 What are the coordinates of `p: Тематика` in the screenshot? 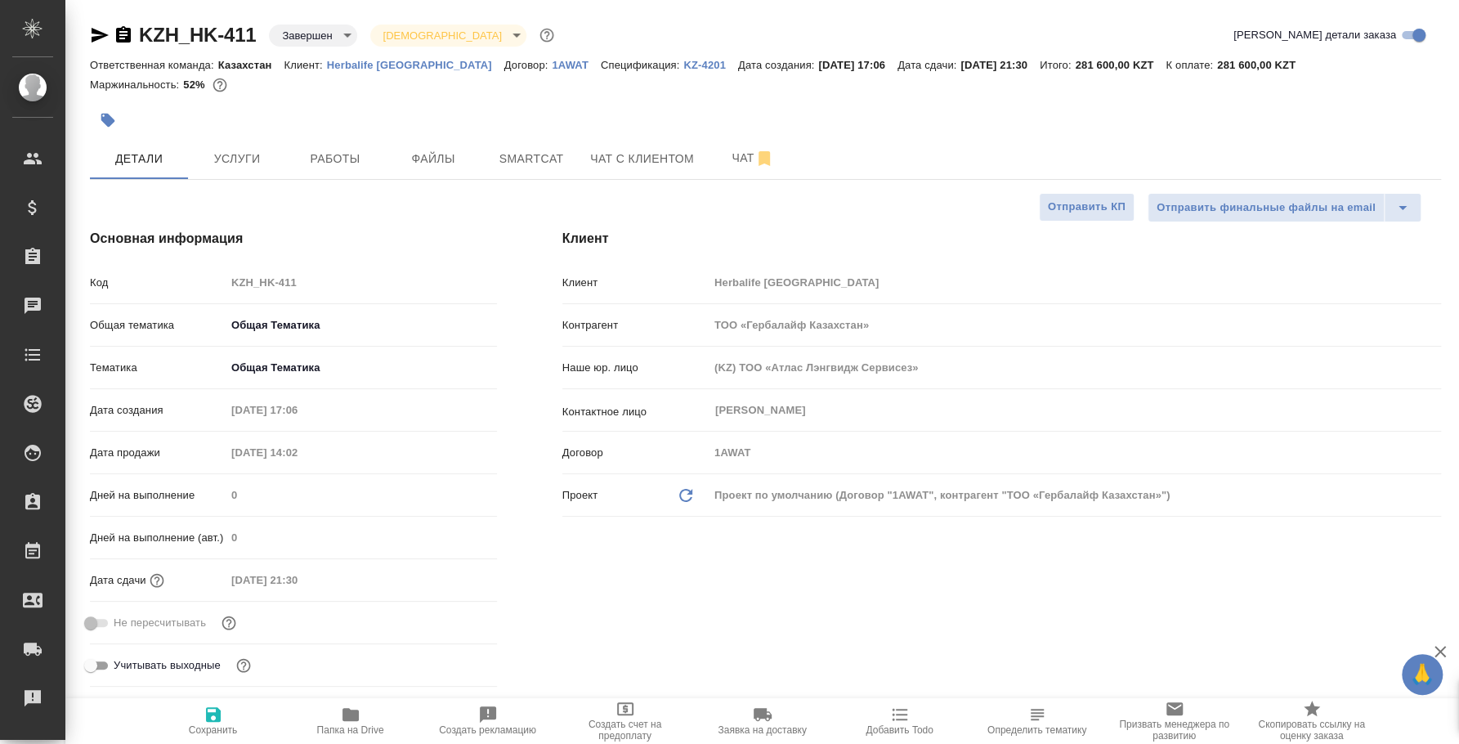 It's located at (158, 368).